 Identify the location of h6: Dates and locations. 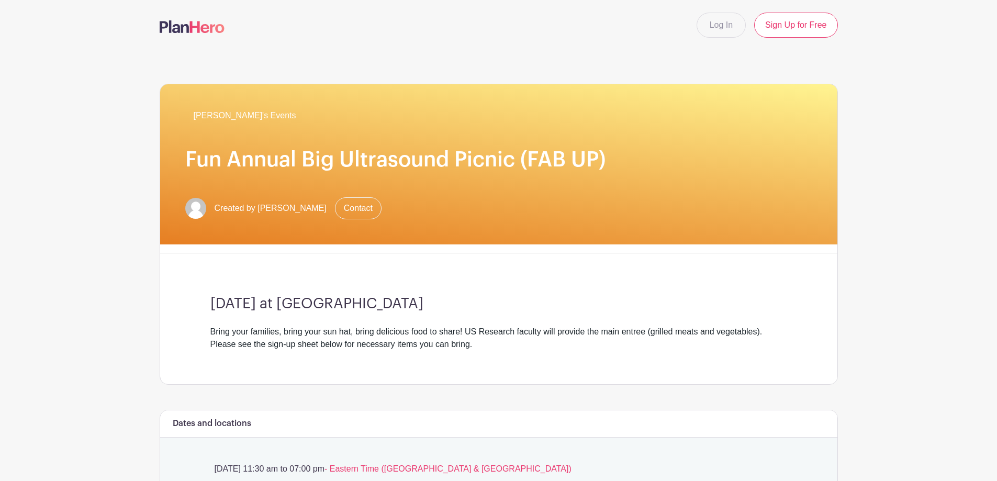
(212, 424).